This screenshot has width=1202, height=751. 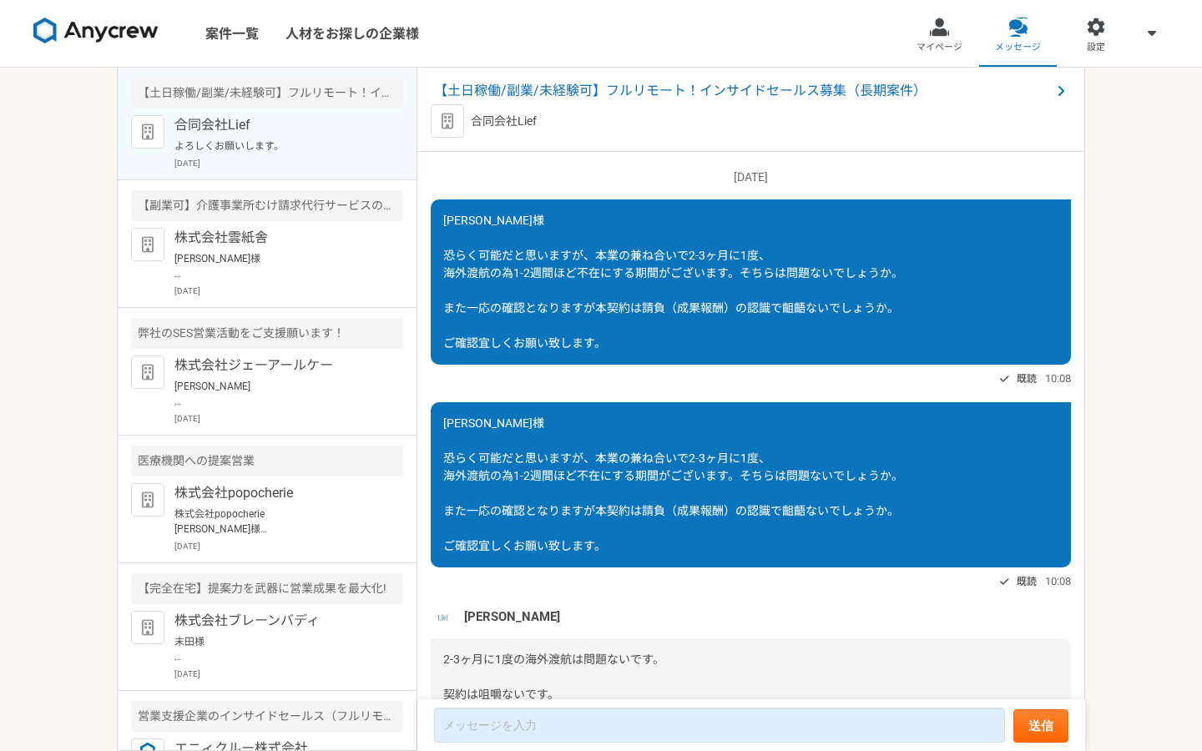 I want to click on span: メッセージ, so click(x=1017, y=48).